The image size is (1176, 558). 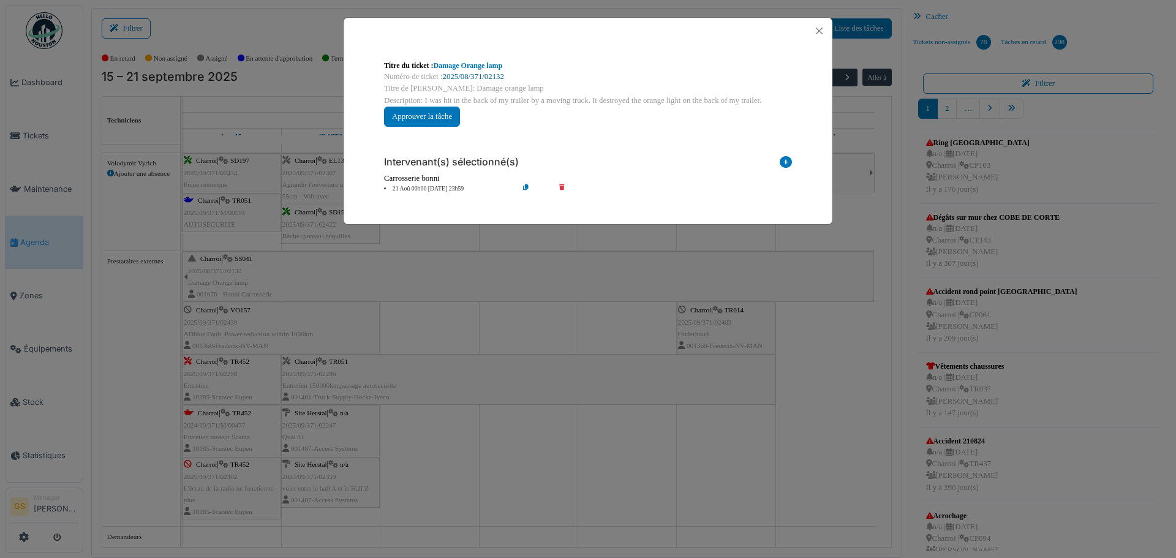 I want to click on div: Numéro de ticket :, so click(x=588, y=77).